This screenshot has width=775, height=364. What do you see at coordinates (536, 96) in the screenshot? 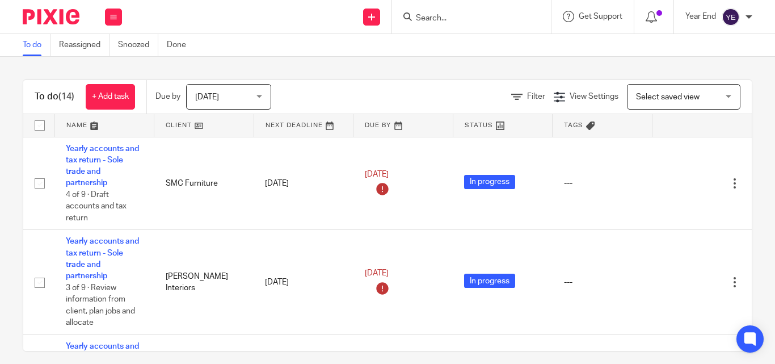
I see `span: Filter` at bounding box center [536, 96].